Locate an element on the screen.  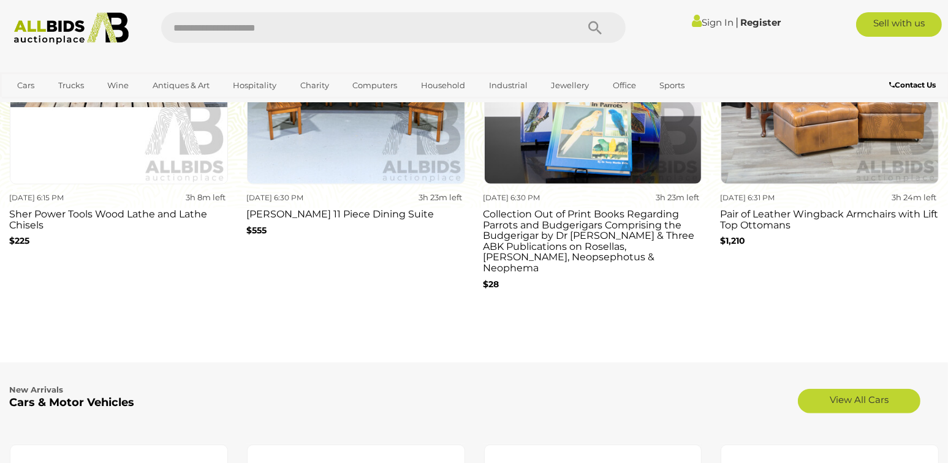
a: Computers is located at coordinates (374, 85).